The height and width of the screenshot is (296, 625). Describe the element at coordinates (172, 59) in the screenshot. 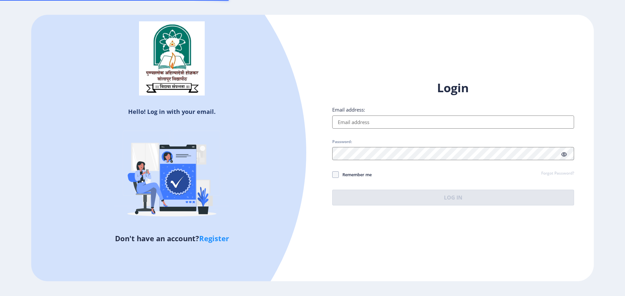

I see `img: sulogo.png` at that location.